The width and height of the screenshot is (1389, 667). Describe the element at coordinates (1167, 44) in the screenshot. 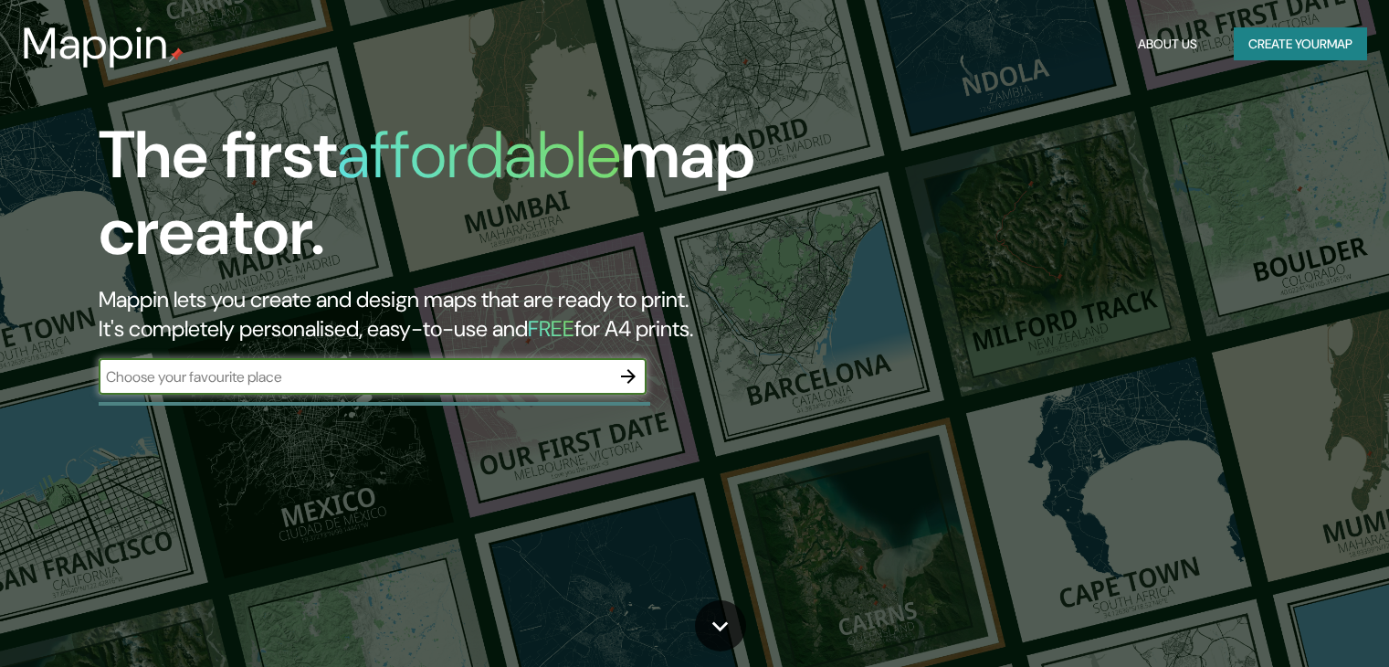

I see `button: About Us` at that location.